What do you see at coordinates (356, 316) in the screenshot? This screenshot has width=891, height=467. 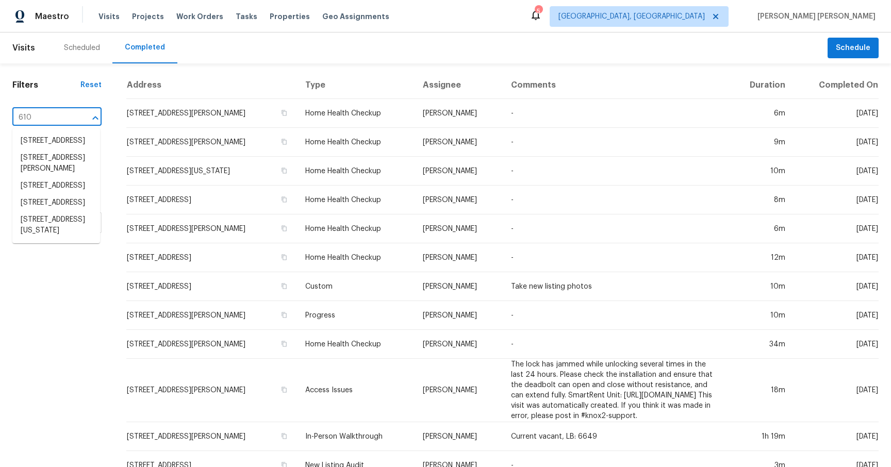 I see `td: Progress` at bounding box center [356, 316].